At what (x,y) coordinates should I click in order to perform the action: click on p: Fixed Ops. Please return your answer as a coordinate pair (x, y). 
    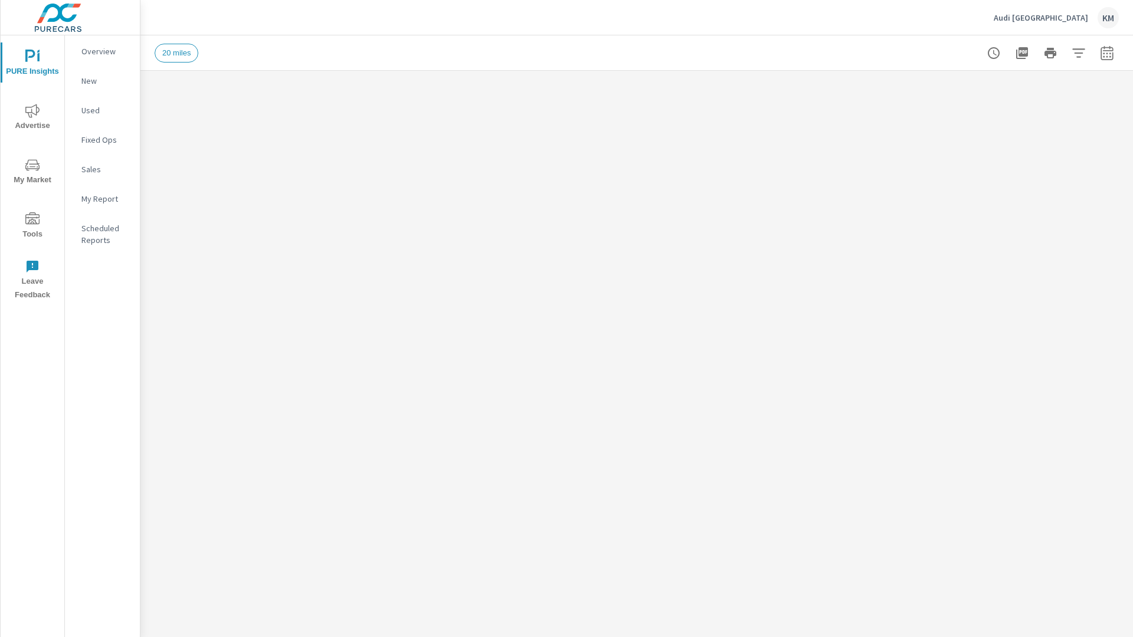
    Looking at the image, I should click on (106, 140).